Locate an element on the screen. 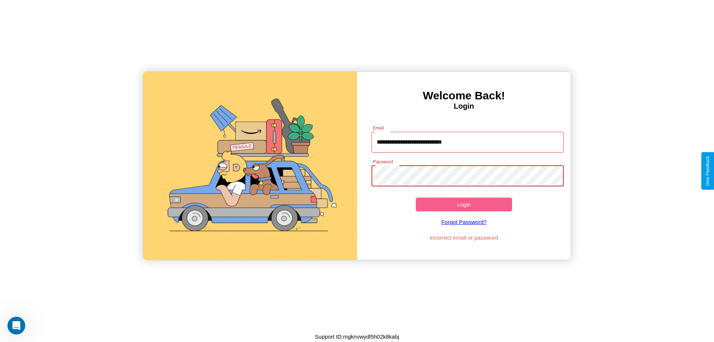 This screenshot has width=714, height=342. div: Give Feedback is located at coordinates (708, 171).